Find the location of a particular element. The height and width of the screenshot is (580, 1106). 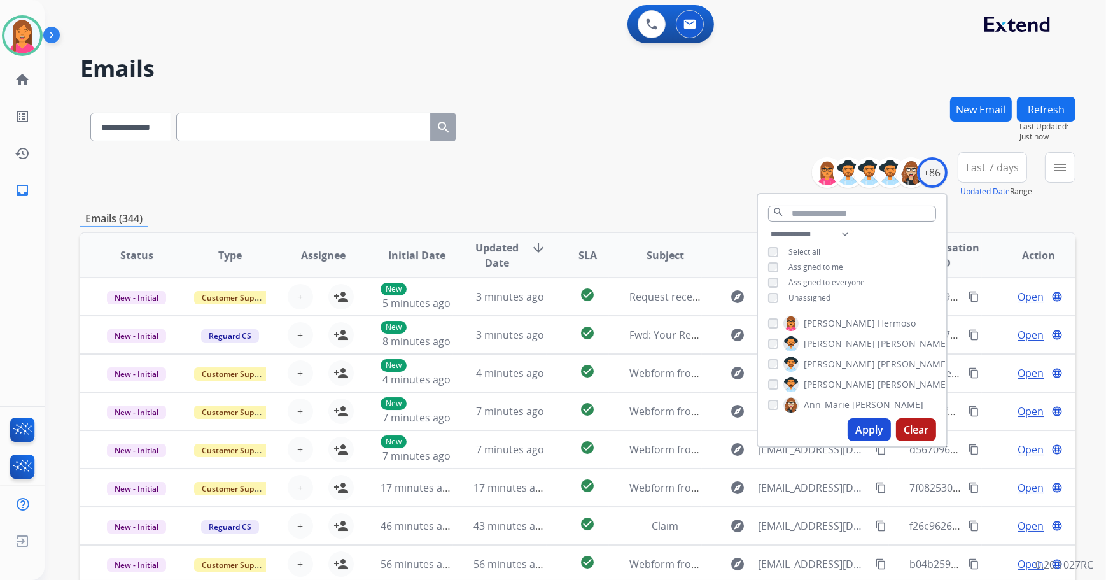

span: 5 minutes ago is located at coordinates (416, 303).